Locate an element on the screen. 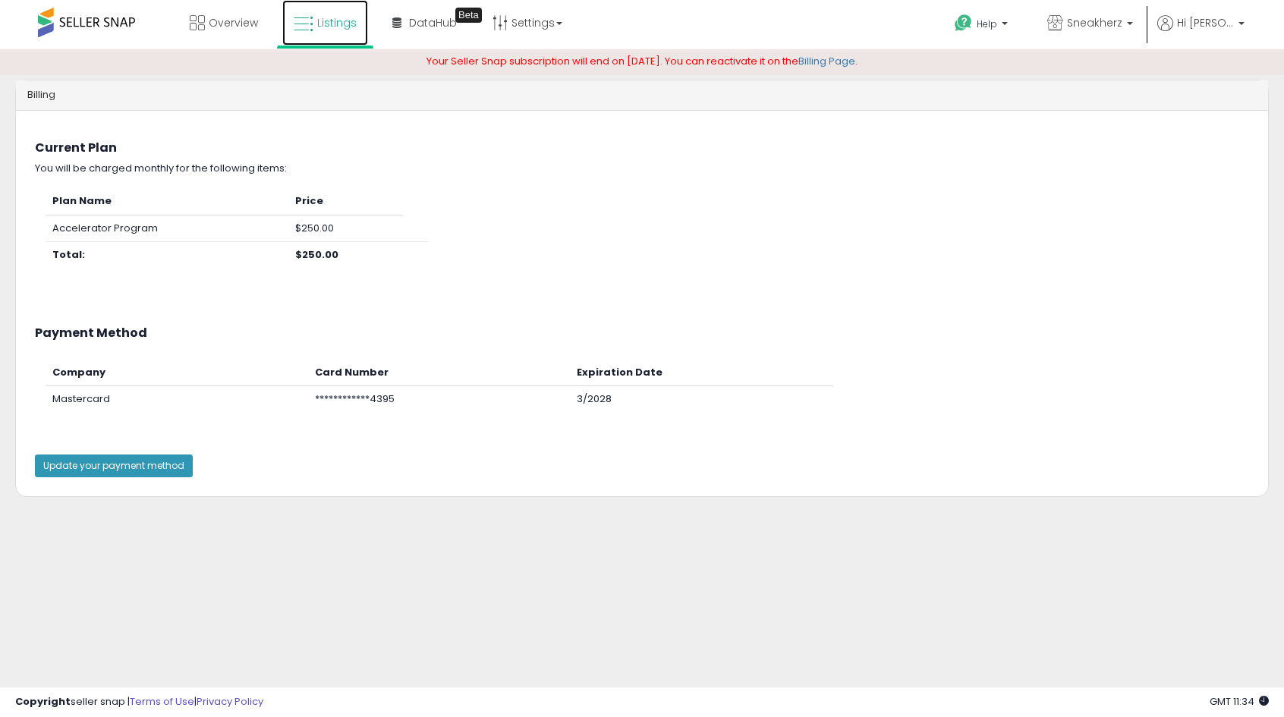 Image resolution: width=1284 pixels, height=717 pixels. div: Tooltip anchor is located at coordinates (468, 15).